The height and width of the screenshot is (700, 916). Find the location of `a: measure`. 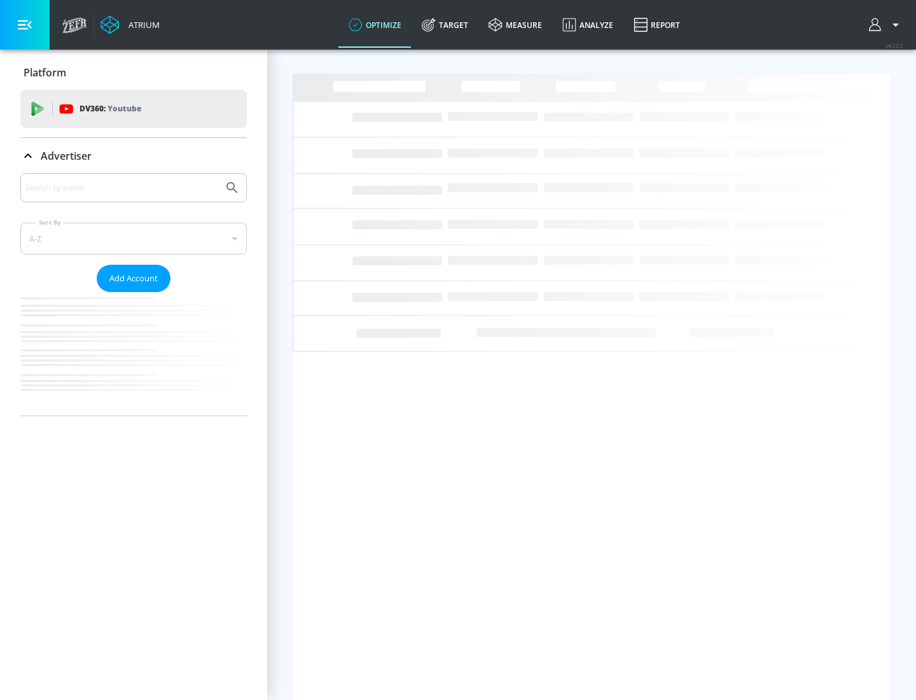

a: measure is located at coordinates (515, 25).